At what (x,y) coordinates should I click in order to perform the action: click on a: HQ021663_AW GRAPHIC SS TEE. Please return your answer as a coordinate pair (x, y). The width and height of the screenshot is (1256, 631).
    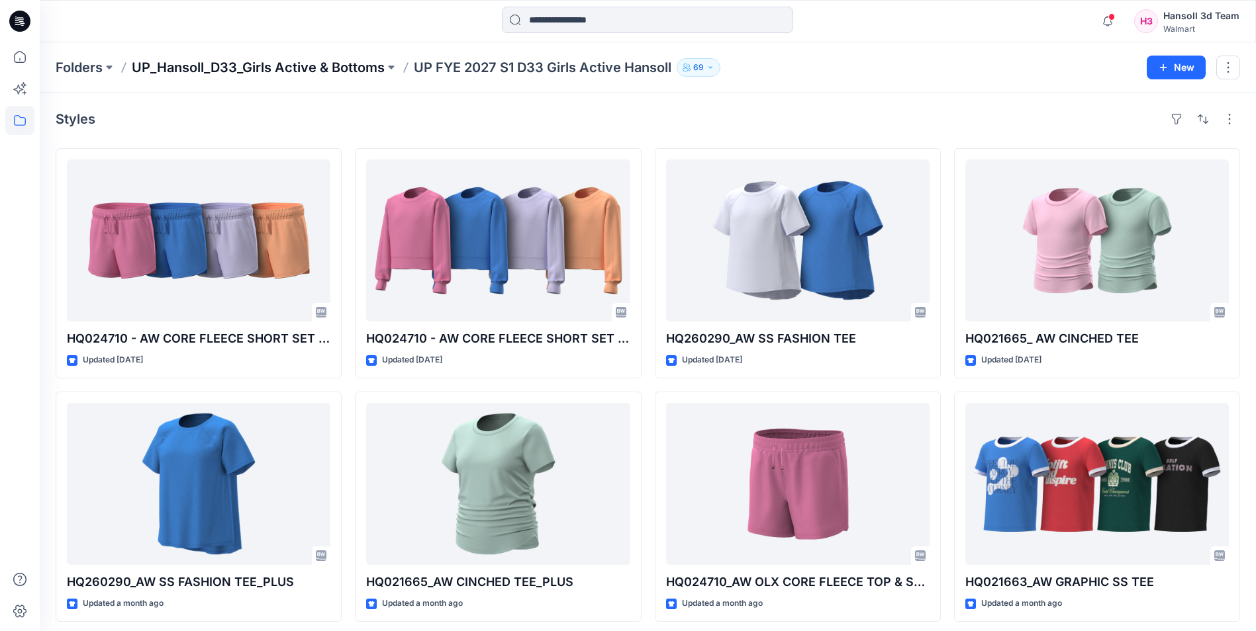
    Looking at the image, I should click on (1097, 484).